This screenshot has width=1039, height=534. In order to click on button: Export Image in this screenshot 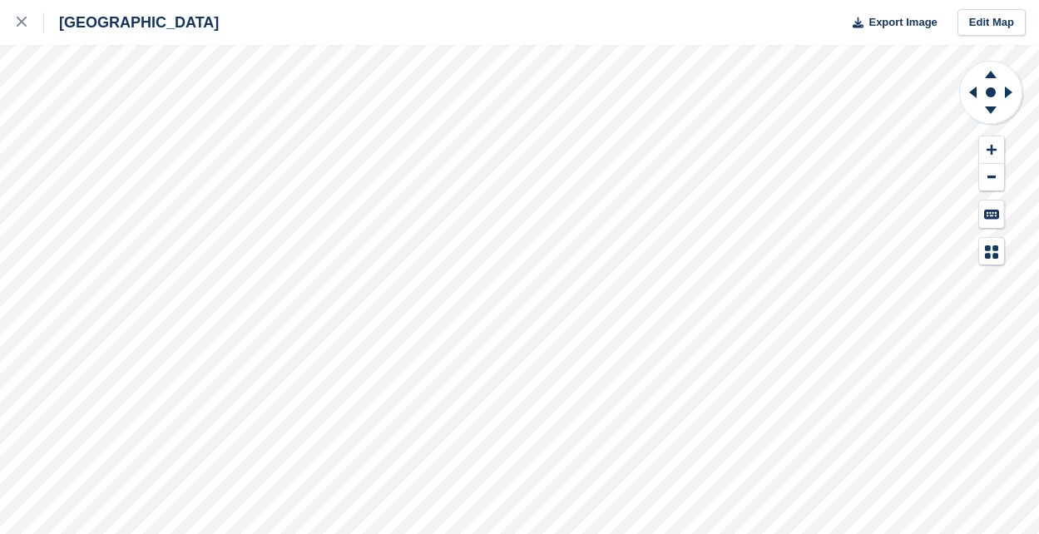, I will do `click(890, 22)`.